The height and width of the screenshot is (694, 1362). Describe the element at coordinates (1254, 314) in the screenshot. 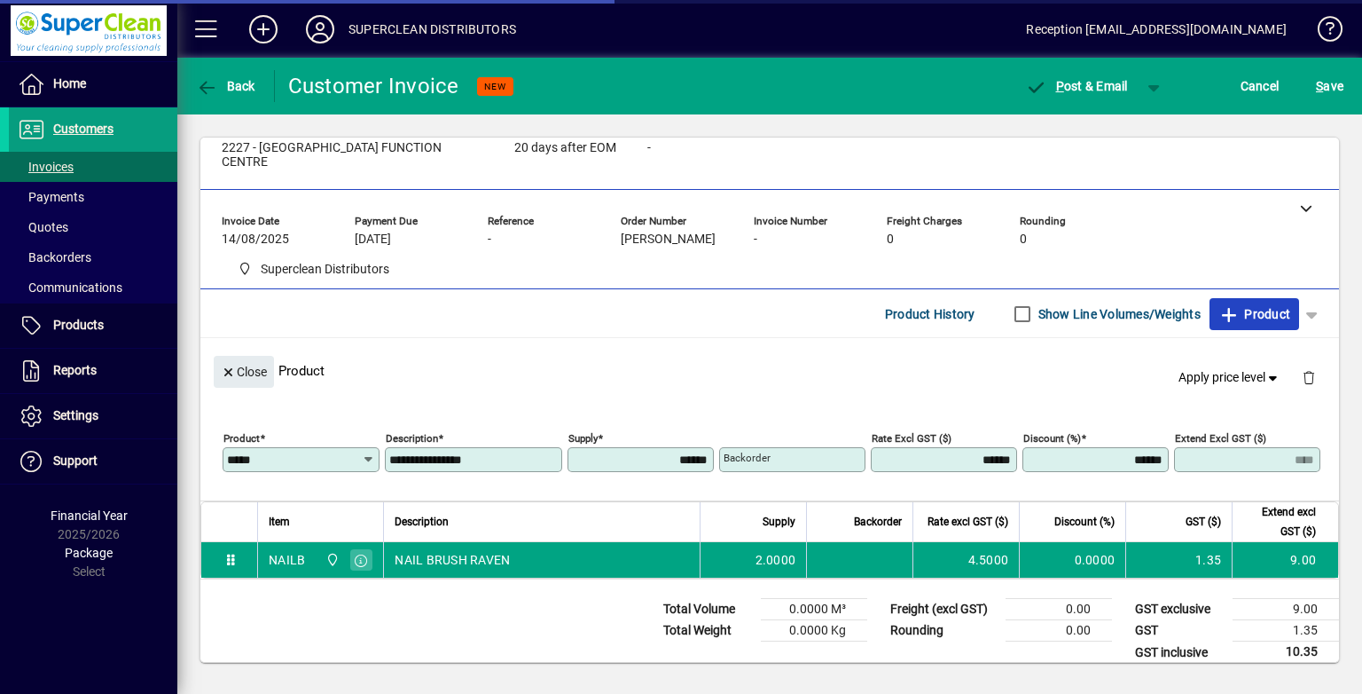

I see `button: Product` at that location.